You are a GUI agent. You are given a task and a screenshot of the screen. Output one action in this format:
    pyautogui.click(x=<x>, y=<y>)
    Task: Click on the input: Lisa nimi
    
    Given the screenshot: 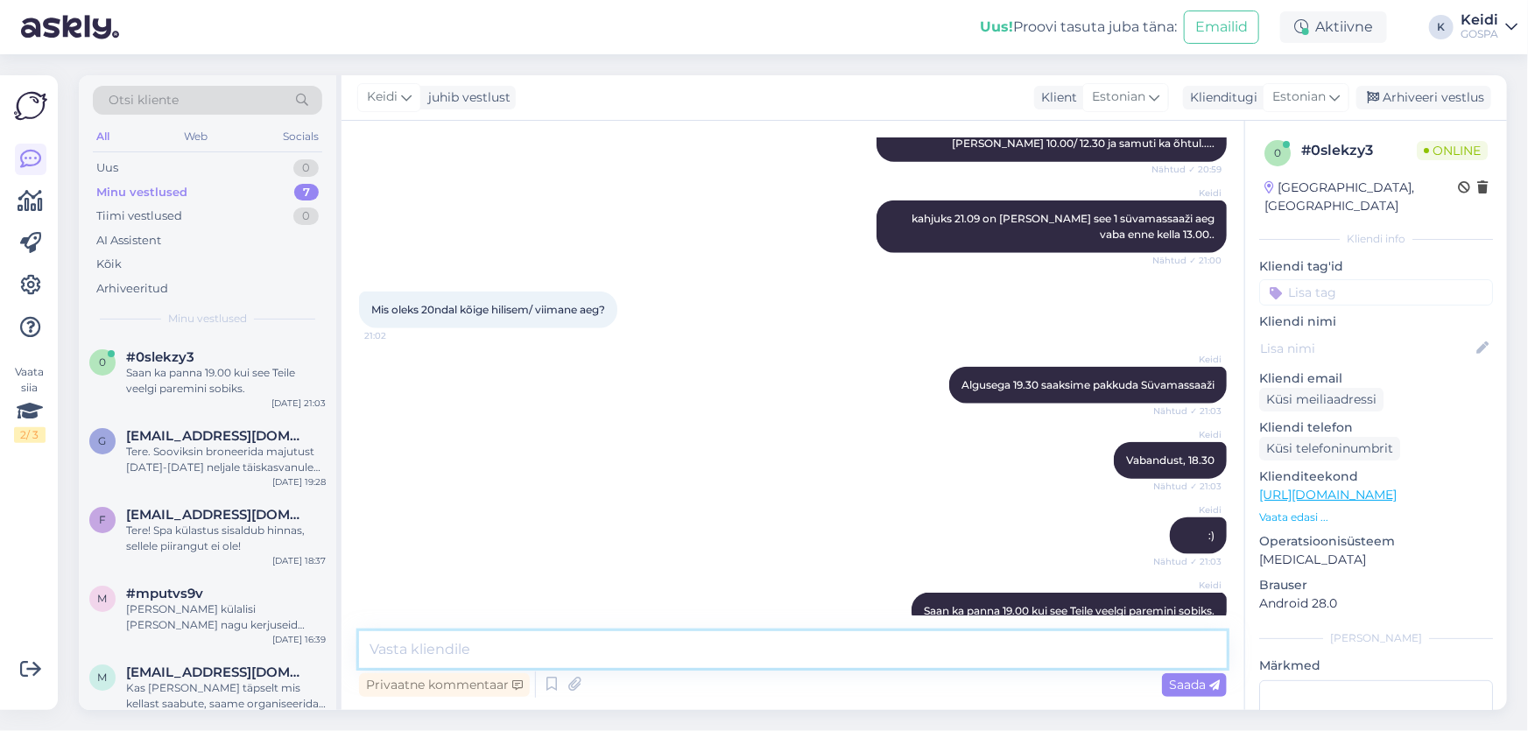 What is the action you would take?
    pyautogui.click(x=1366, y=349)
    